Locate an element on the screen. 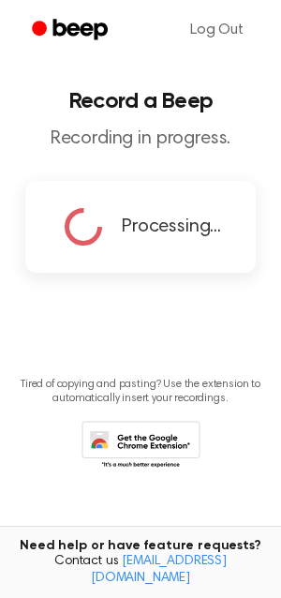  p: Tired of copying and pasting? Use the extension to automatically insert your recordings. is located at coordinates (141, 392).